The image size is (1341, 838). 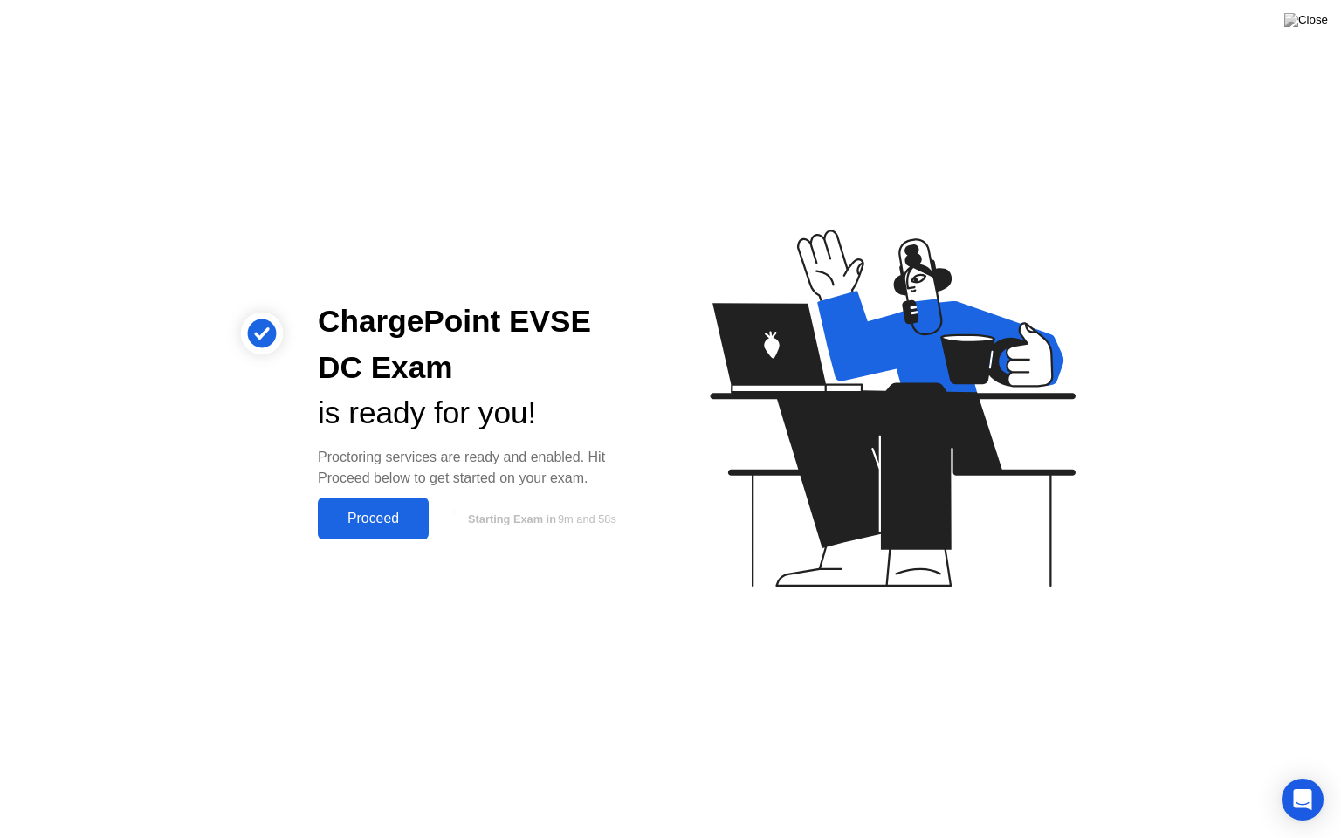 What do you see at coordinates (540, 519) in the screenshot?
I see `button: Starting Exam in9m and 58s` at bounding box center [540, 519].